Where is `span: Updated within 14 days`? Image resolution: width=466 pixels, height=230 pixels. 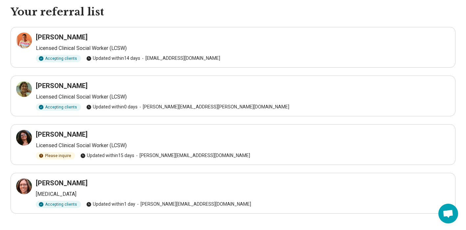
span: Updated within 14 days is located at coordinates (113, 58).